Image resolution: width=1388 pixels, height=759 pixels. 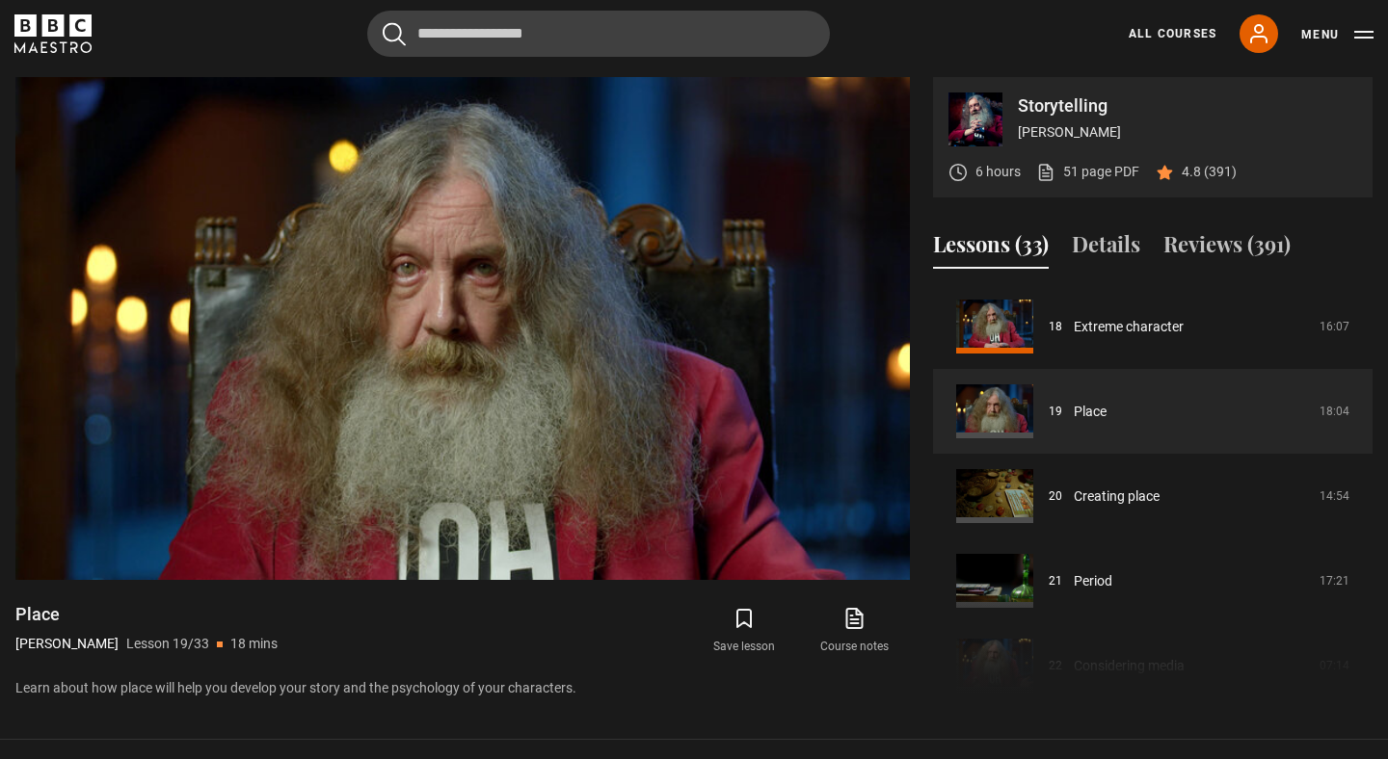 I want to click on p: 6 hours, so click(x=997, y=172).